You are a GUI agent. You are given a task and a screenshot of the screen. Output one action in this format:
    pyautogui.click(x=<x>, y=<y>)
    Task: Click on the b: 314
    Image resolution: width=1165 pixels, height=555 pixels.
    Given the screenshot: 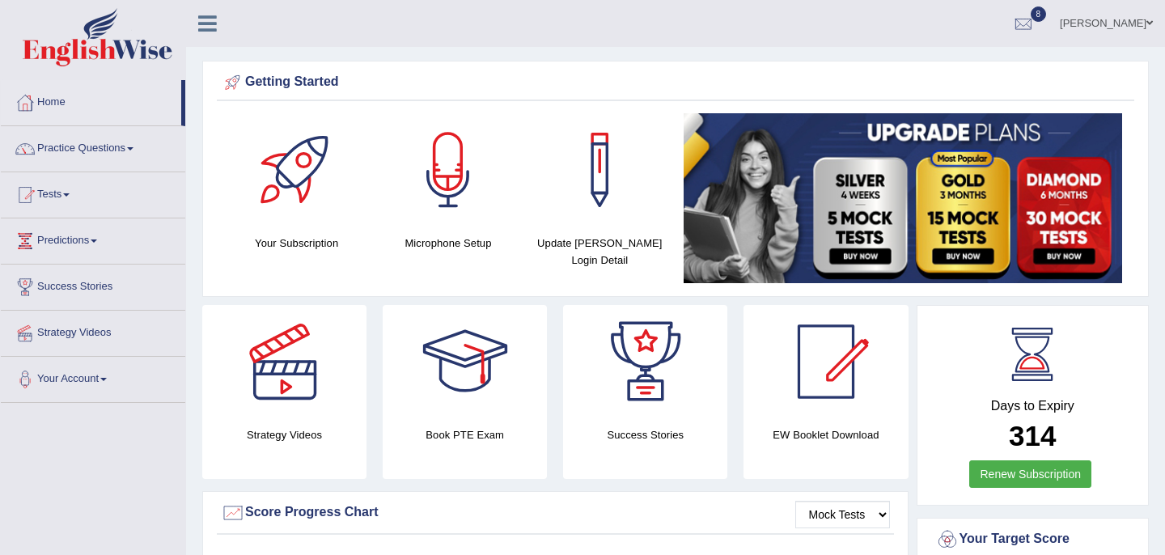 What is the action you would take?
    pyautogui.click(x=1032, y=435)
    